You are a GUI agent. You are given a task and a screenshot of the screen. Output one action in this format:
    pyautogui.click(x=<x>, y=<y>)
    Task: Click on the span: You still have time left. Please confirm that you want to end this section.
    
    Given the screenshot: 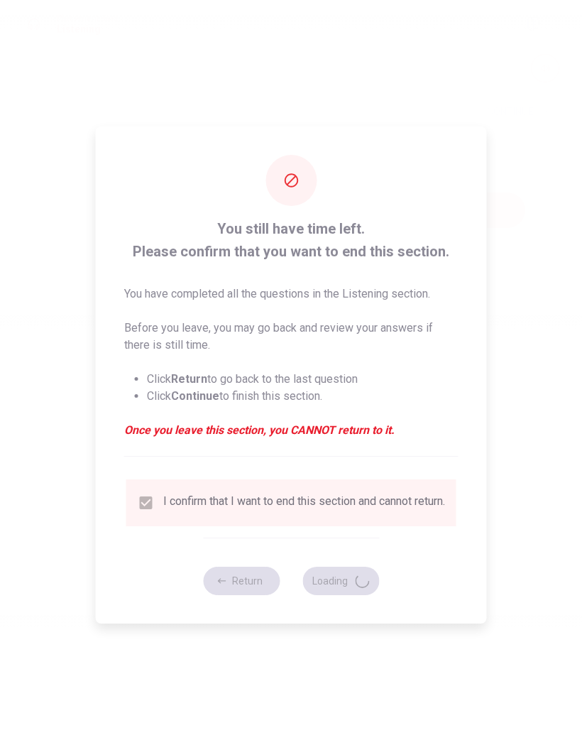 What is the action you would take?
    pyautogui.click(x=291, y=240)
    